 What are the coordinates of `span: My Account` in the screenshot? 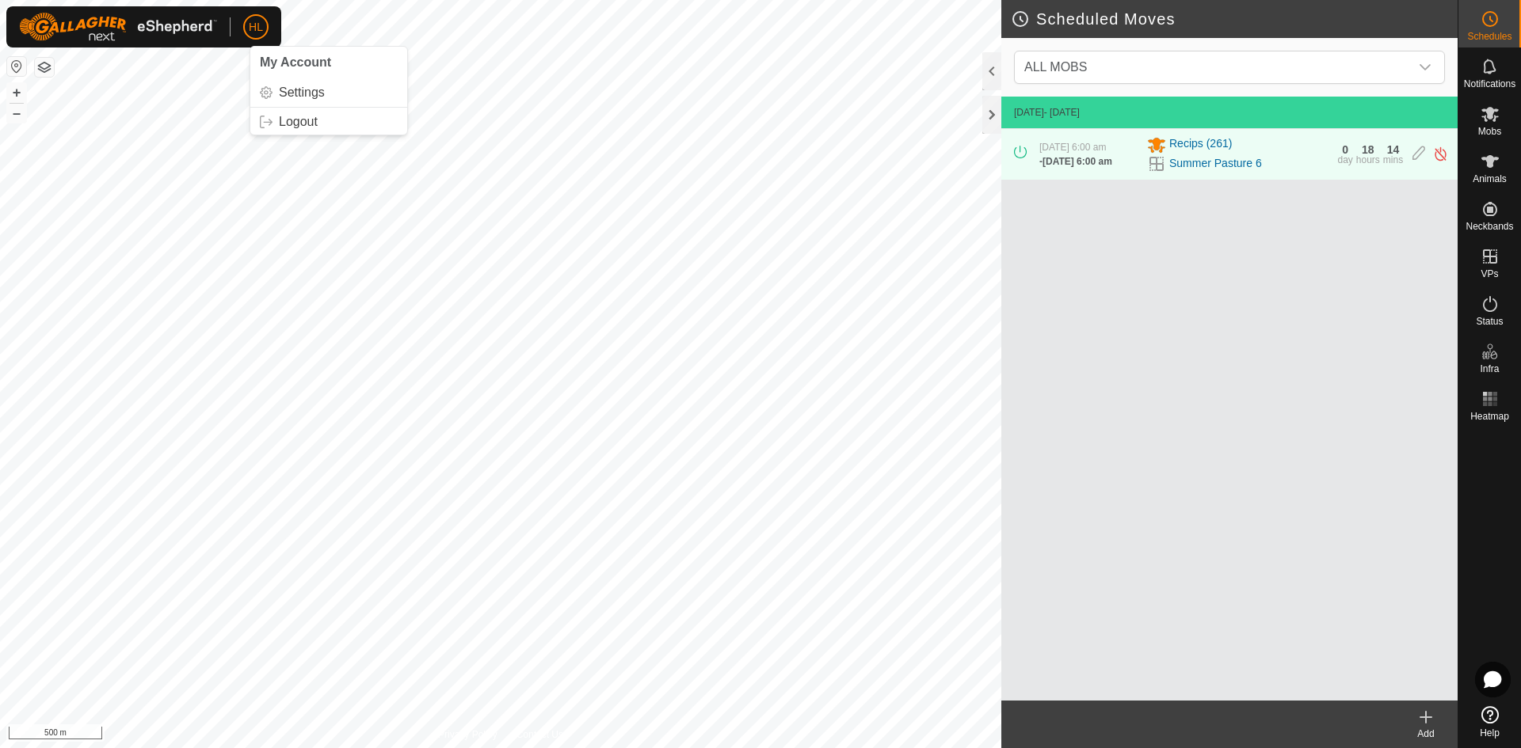 It's located at (295, 62).